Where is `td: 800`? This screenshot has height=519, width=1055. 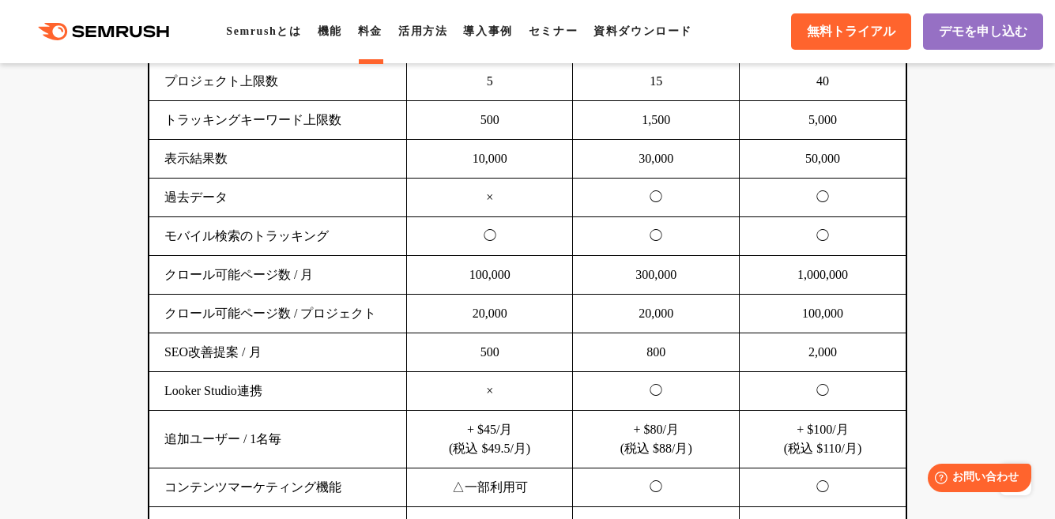 td: 800 is located at coordinates (656, 353).